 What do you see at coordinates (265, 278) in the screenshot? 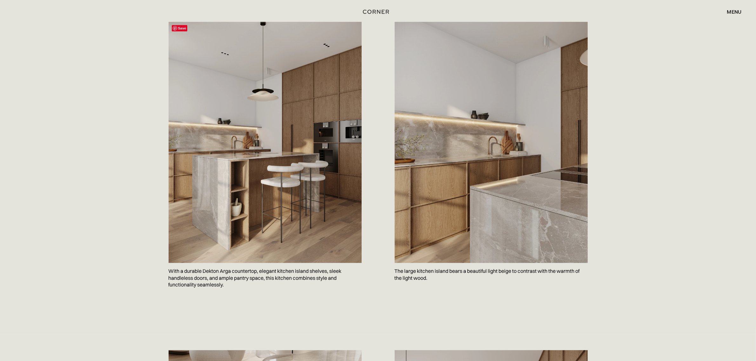
I see `p: With a durable Dekton Arga countertop, elegant kitchen island shelves, sleek handleless doors, an...` at bounding box center [265, 278].